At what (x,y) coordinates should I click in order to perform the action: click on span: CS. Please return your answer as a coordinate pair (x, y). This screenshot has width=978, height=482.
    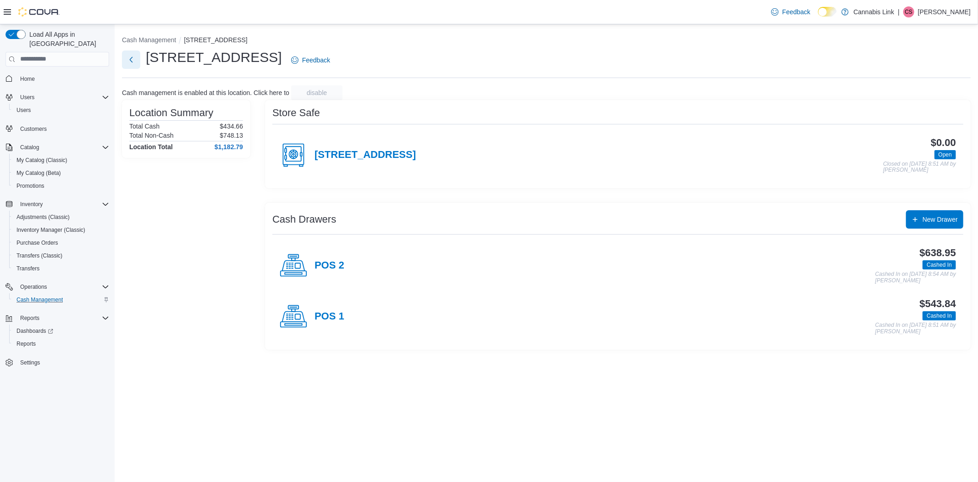
    Looking at the image, I should click on (909, 12).